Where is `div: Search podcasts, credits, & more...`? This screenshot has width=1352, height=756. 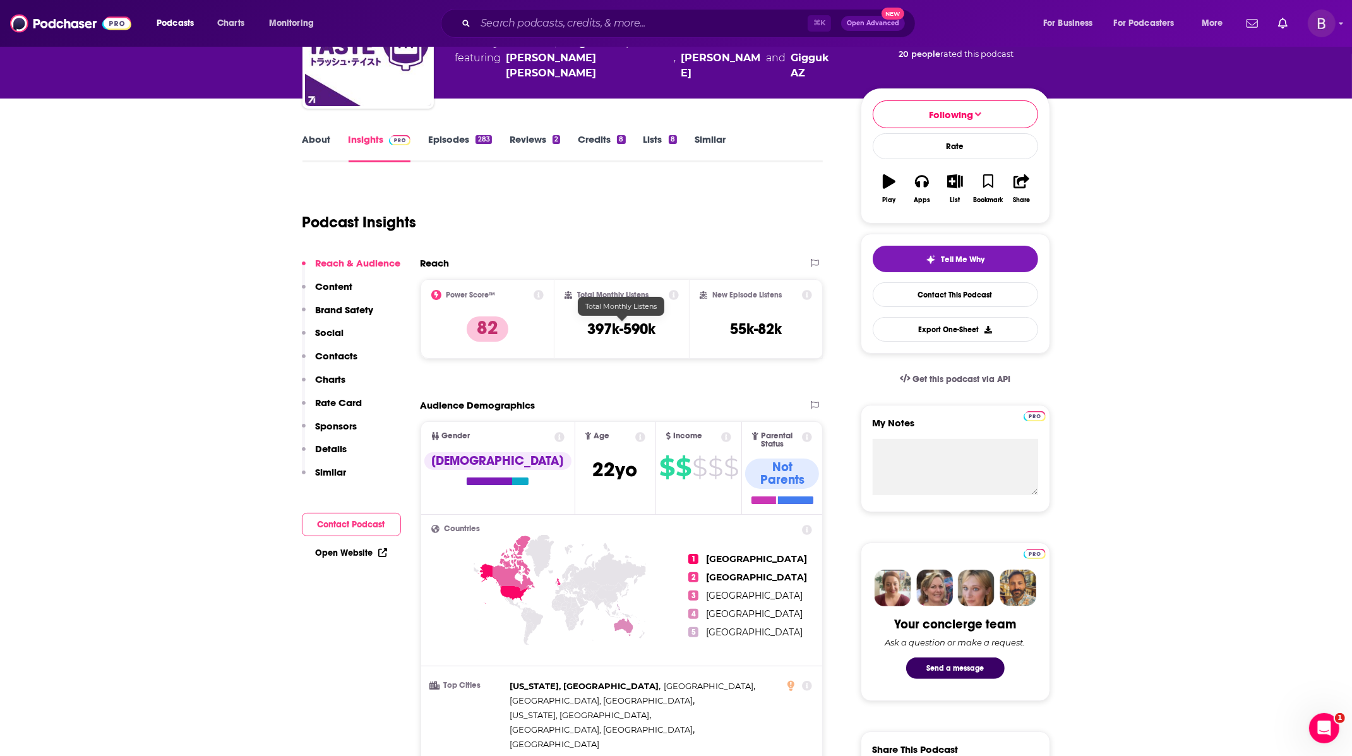 div: Search podcasts, credits, & more... is located at coordinates (690, 23).